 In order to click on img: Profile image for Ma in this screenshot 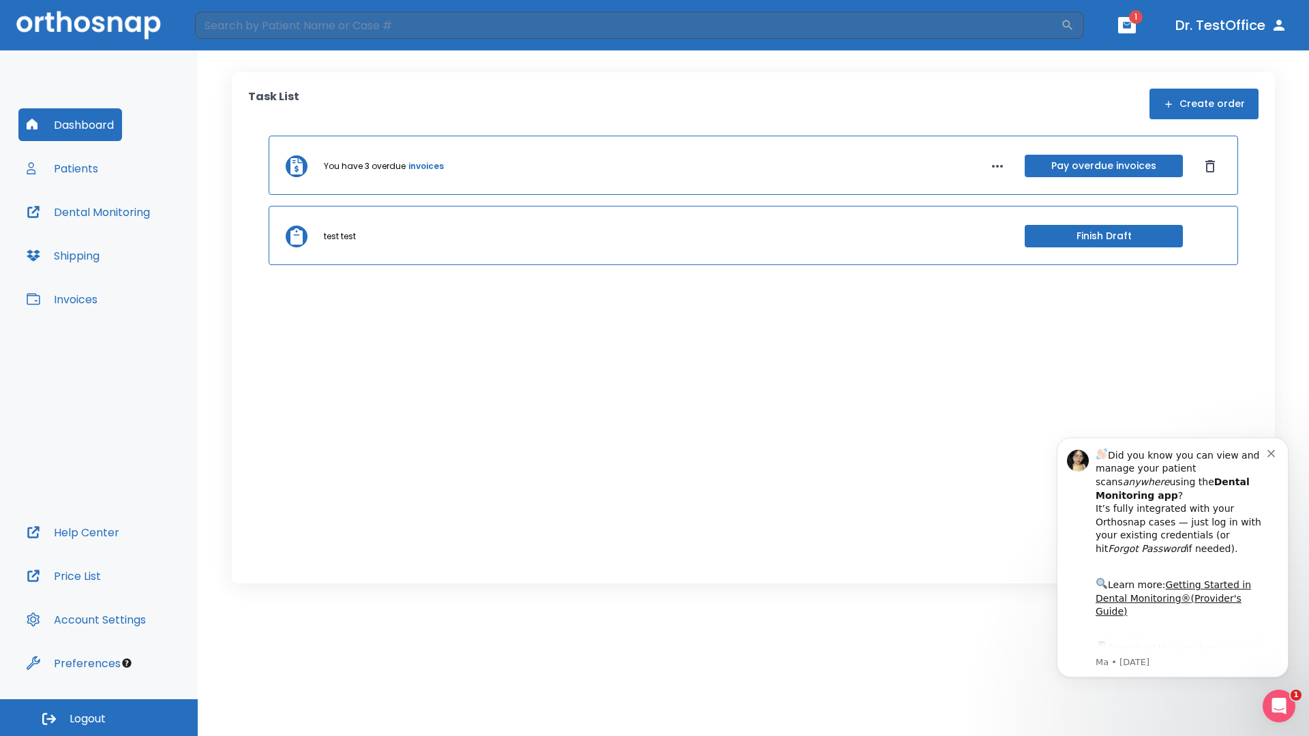, I will do `click(42, 44)`.